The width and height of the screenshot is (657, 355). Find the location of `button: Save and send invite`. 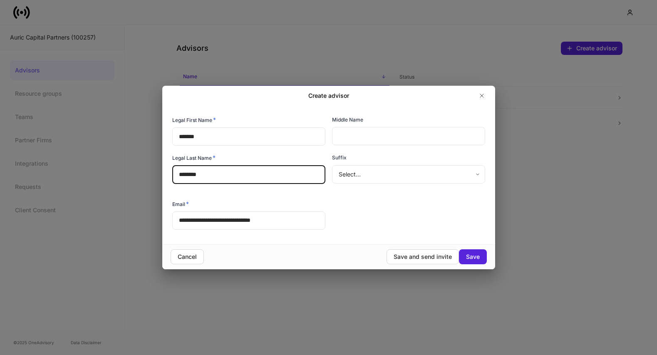

button: Save and send invite is located at coordinates (422, 257).